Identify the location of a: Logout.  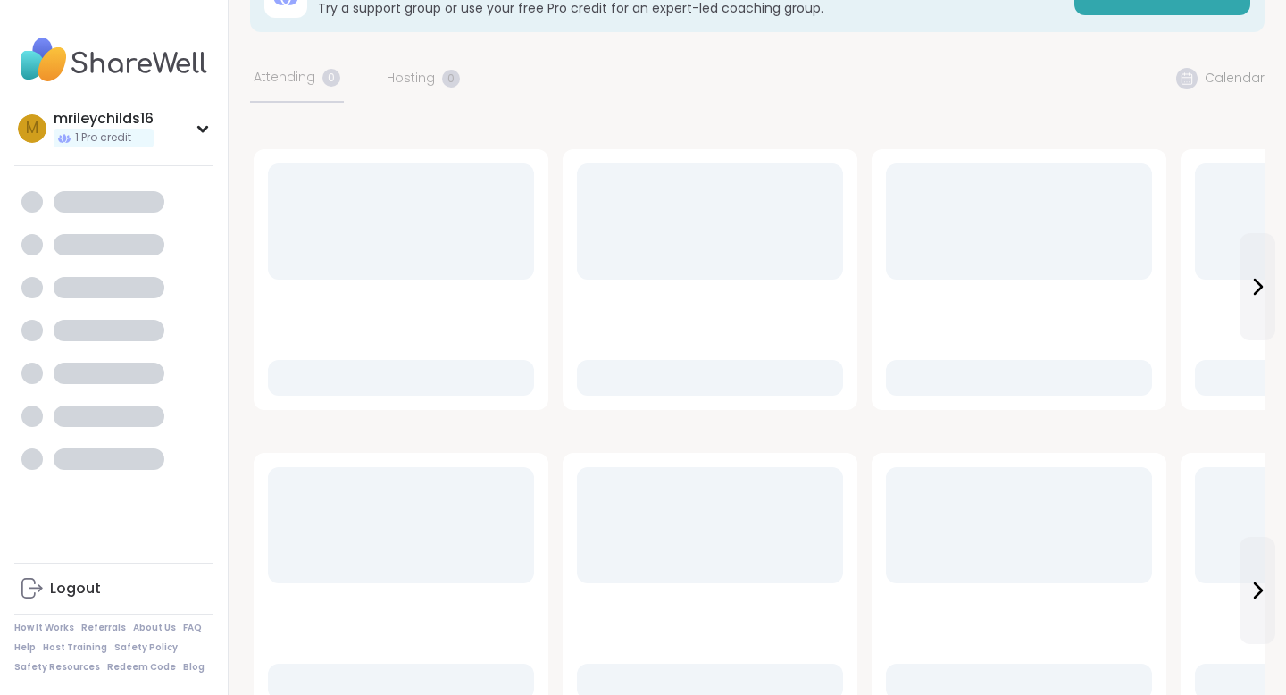
(113, 588).